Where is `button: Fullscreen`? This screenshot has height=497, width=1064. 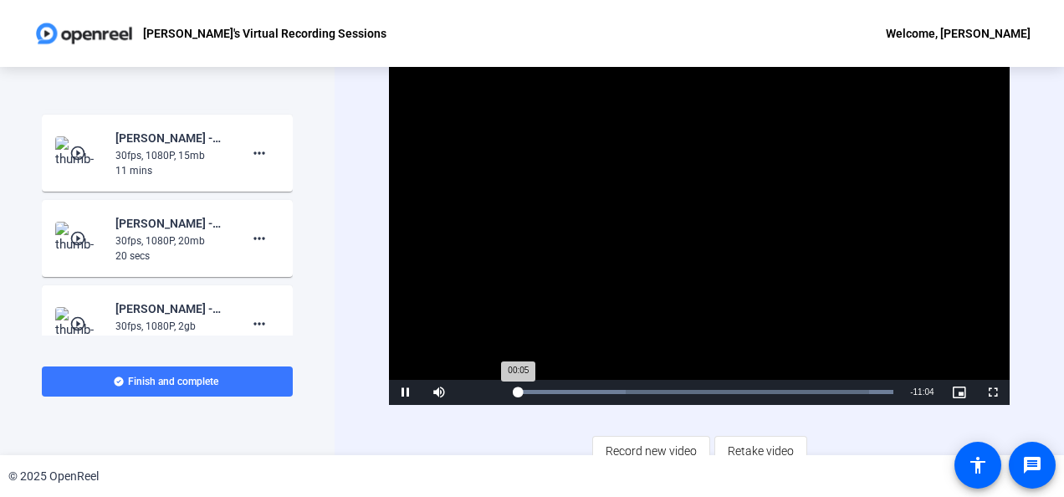 button: Fullscreen is located at coordinates (993, 392).